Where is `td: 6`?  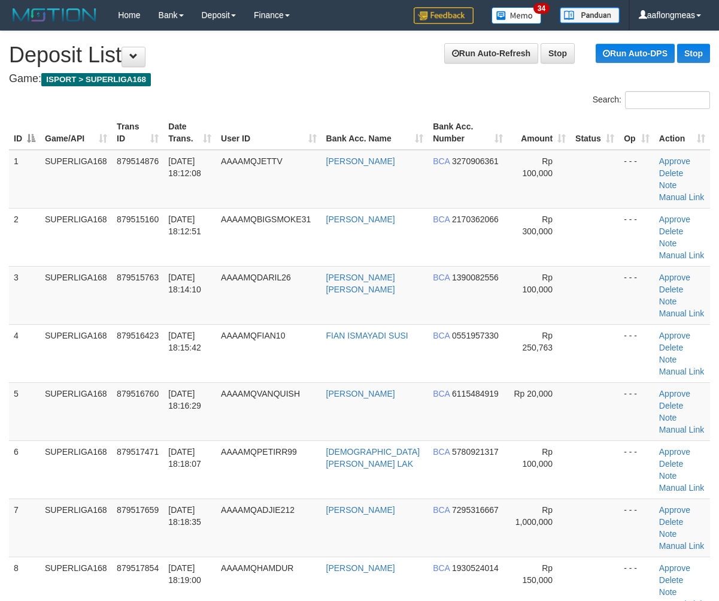
td: 6 is located at coordinates (25, 469).